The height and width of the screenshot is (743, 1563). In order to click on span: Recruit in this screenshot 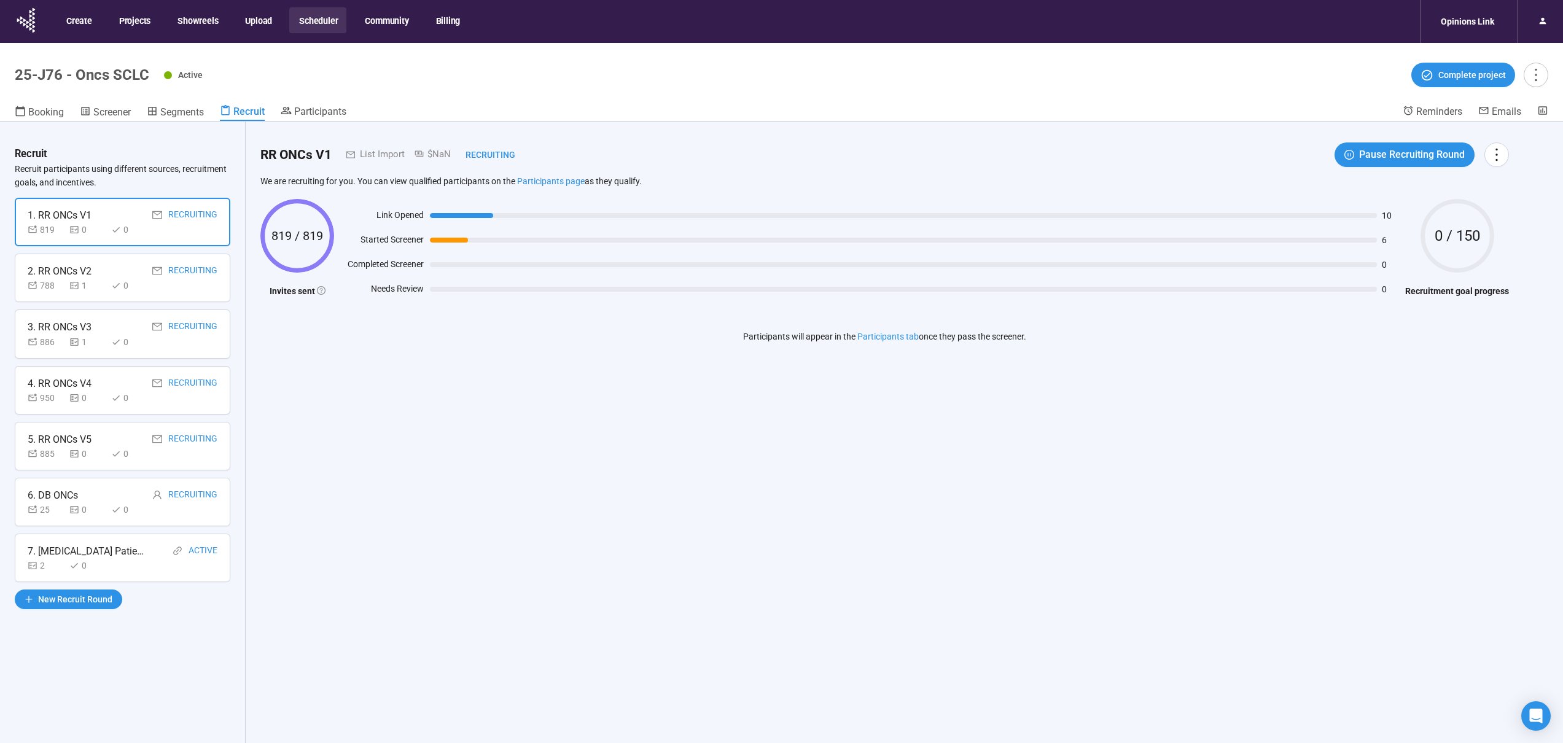, I will do `click(249, 111)`.